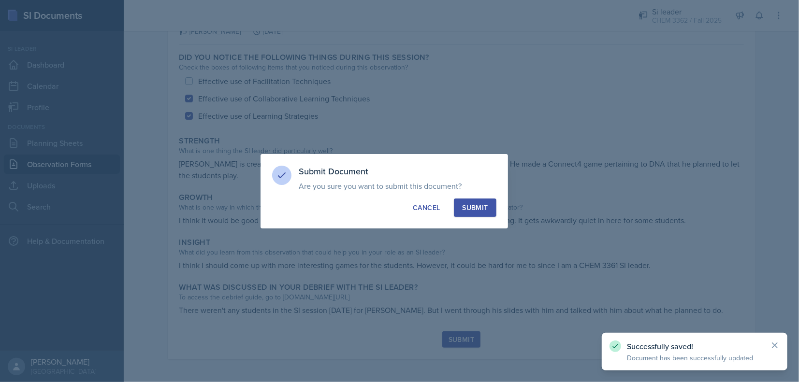 This screenshot has width=799, height=382. I want to click on button: Submit, so click(475, 208).